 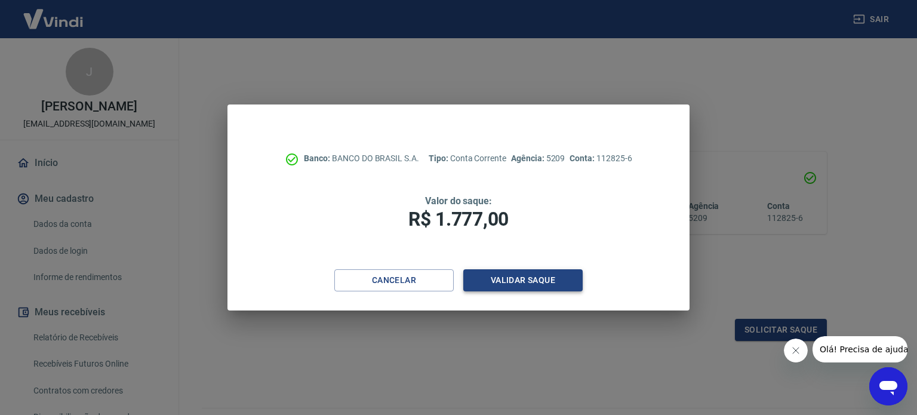 What do you see at coordinates (468, 158) in the screenshot?
I see `p: Conta Corrente` at bounding box center [468, 158].